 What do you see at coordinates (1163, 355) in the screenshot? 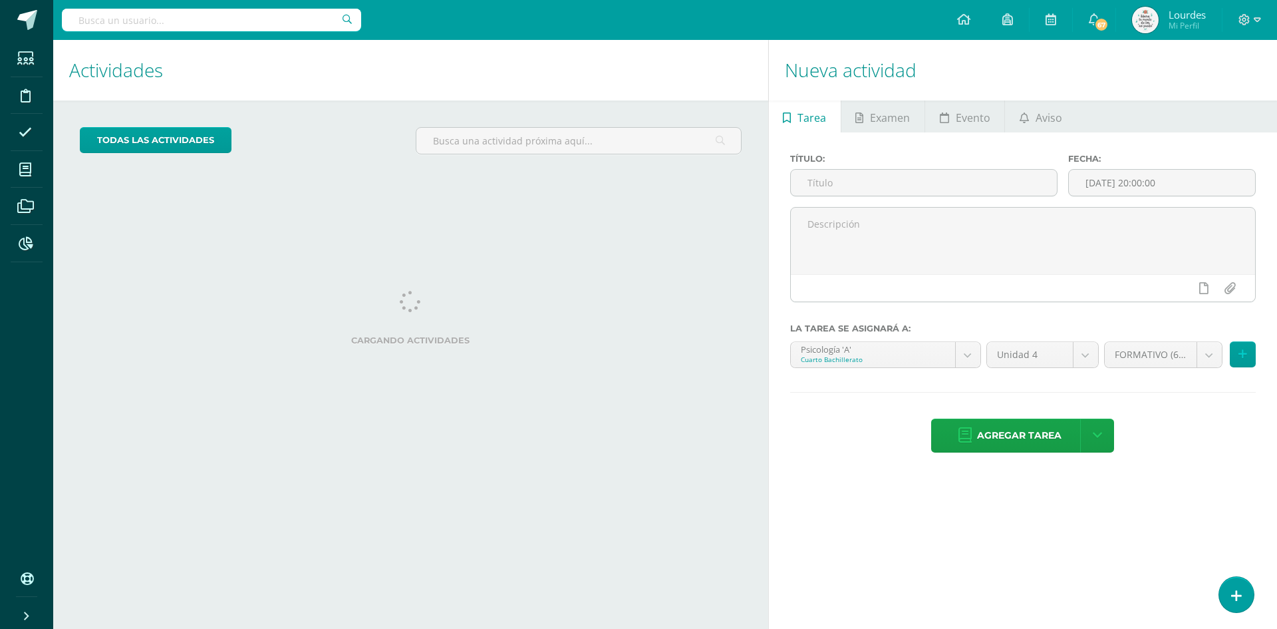
I see `a: FORMATIVO (60.0%)` at bounding box center [1163, 355].